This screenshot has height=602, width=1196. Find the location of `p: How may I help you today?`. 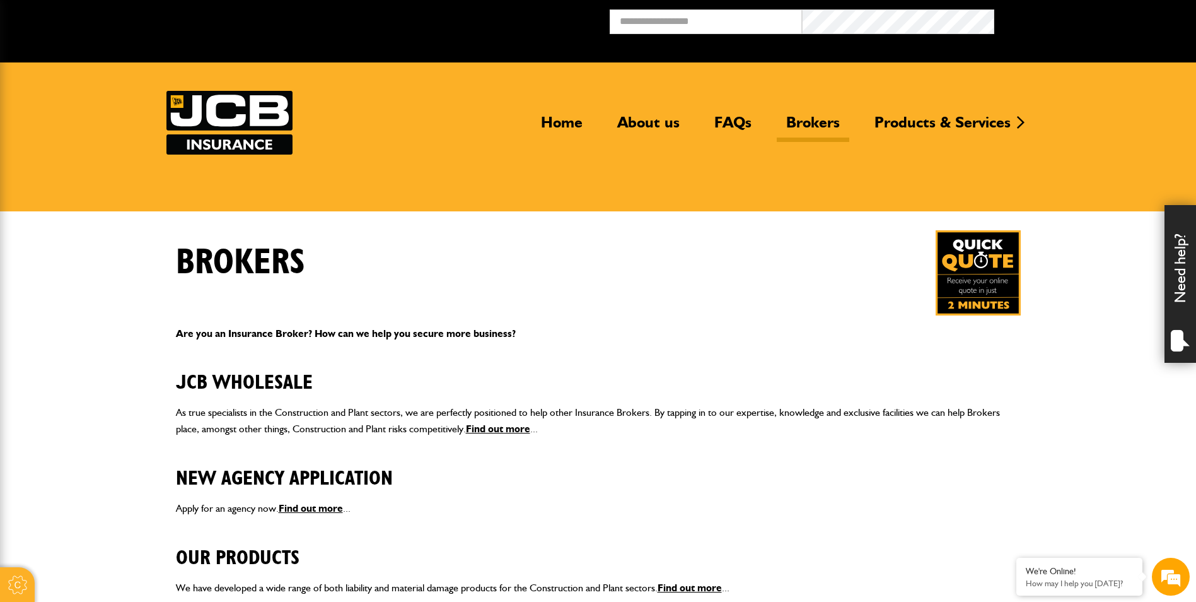

p: How may I help you today? is located at coordinates (1080, 583).